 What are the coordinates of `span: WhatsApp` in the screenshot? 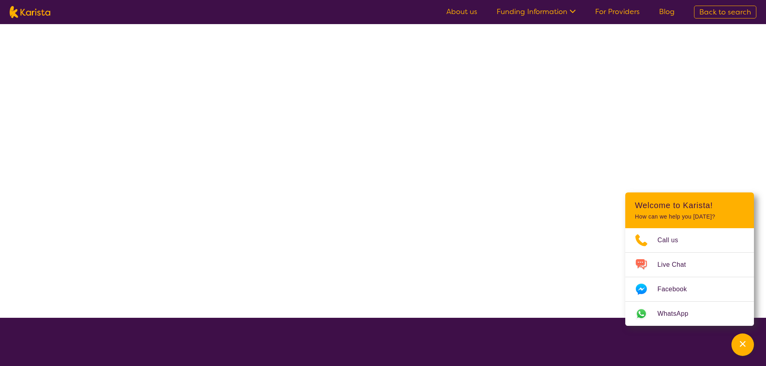 It's located at (677, 314).